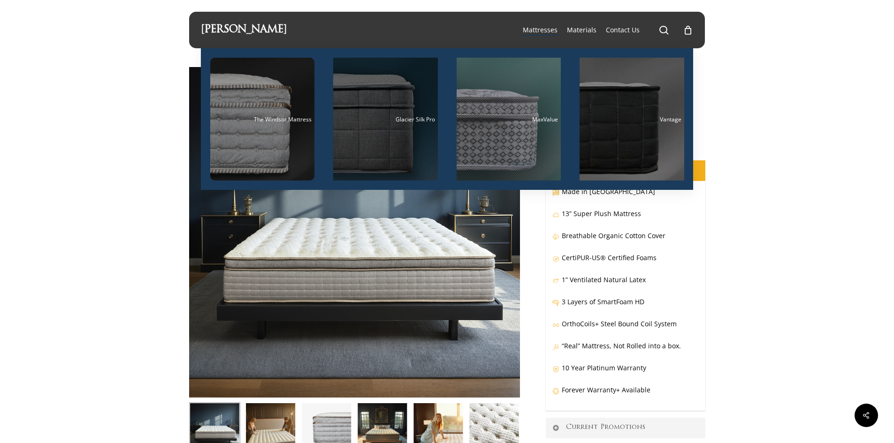 This screenshot has width=894, height=443. I want to click on p: Breathable Organic Cotton Cover, so click(625, 241).